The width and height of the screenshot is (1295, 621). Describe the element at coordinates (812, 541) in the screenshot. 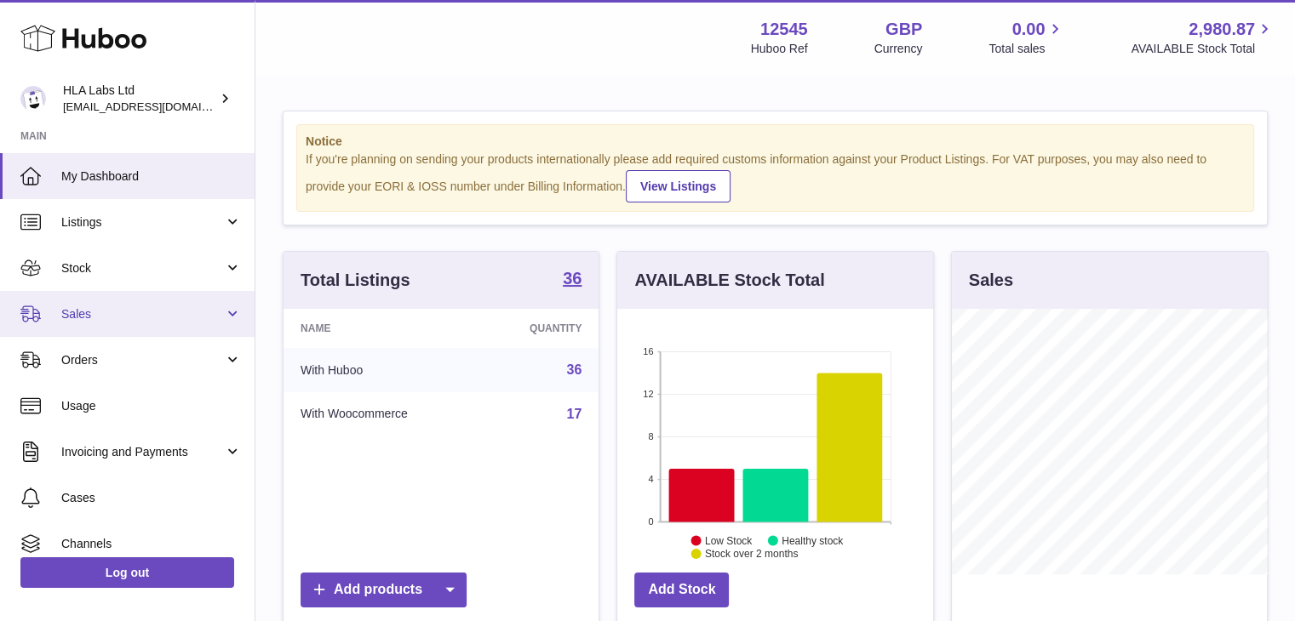

I see `text: Healthy stock` at that location.